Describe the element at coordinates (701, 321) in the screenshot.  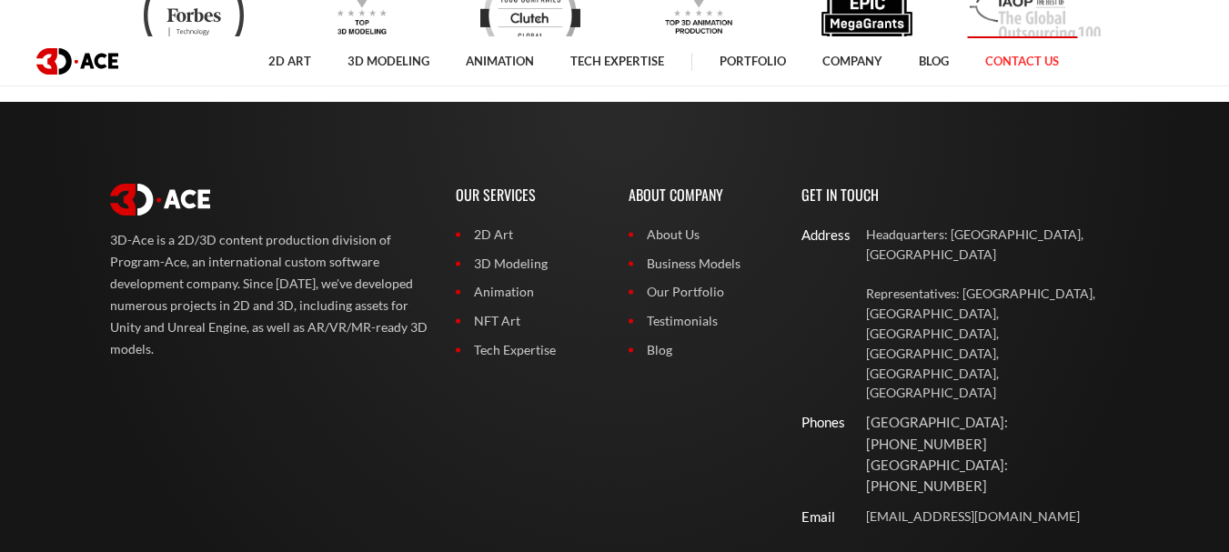
I see `a: Testimonials` at that location.